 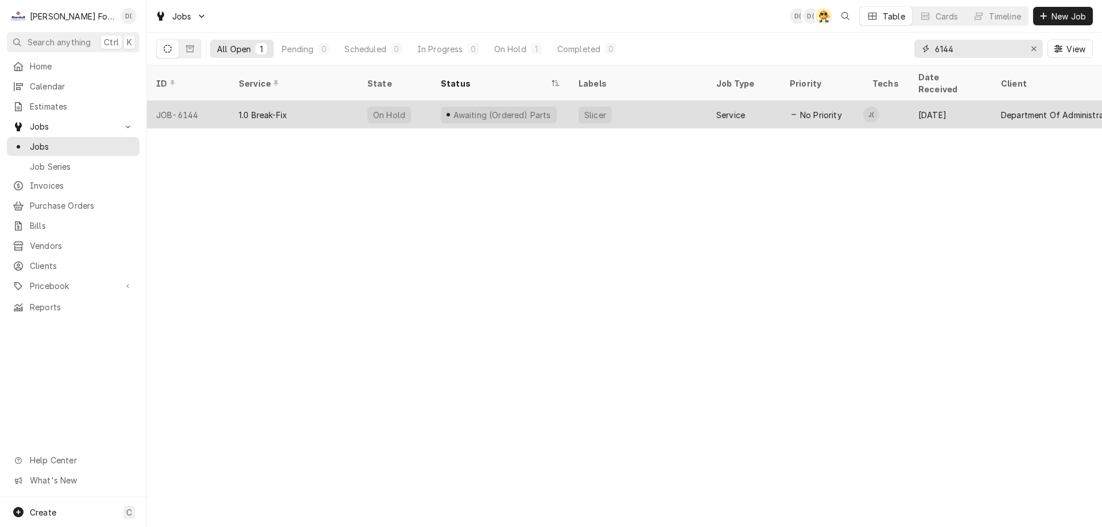 What do you see at coordinates (111, 42) in the screenshot?
I see `span: Ctrl` at bounding box center [111, 42].